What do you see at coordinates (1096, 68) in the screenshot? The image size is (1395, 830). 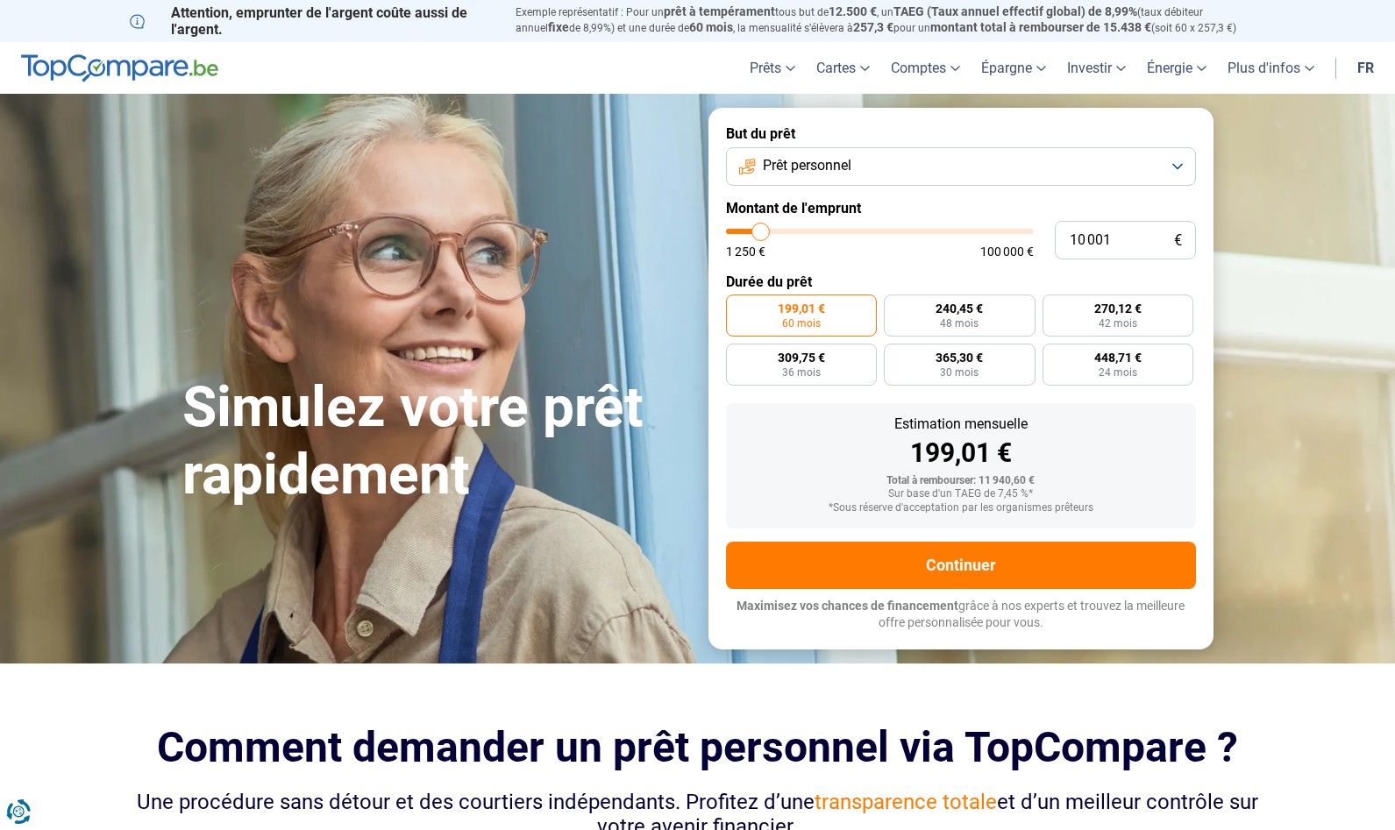 I see `a: Investir` at bounding box center [1096, 68].